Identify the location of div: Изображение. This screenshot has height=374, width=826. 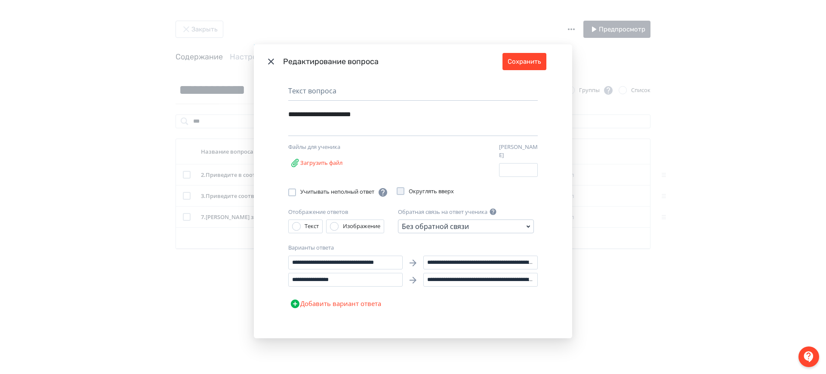
(362, 226).